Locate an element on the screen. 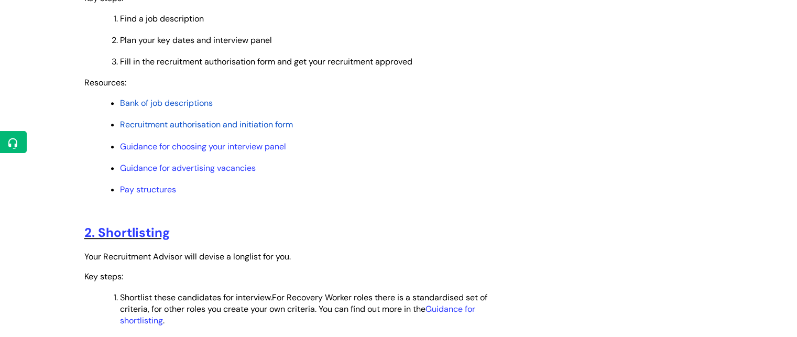  span: Fill in the recruitment authorisation form and get your recruitment approved is located at coordinates (266, 61).